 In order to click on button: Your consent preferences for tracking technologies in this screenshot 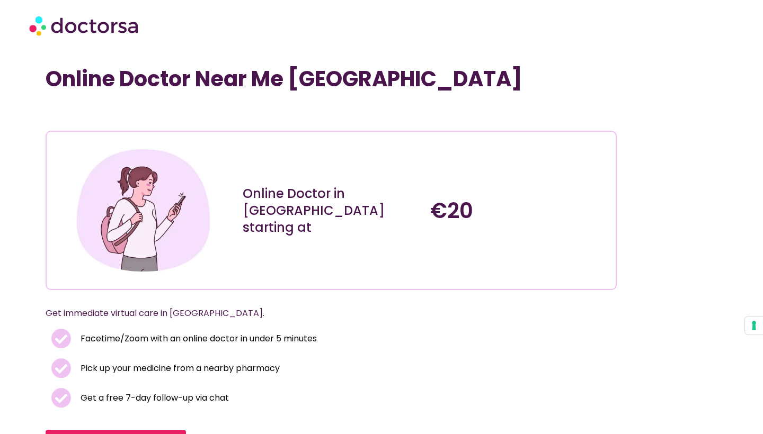, I will do `click(754, 326)`.